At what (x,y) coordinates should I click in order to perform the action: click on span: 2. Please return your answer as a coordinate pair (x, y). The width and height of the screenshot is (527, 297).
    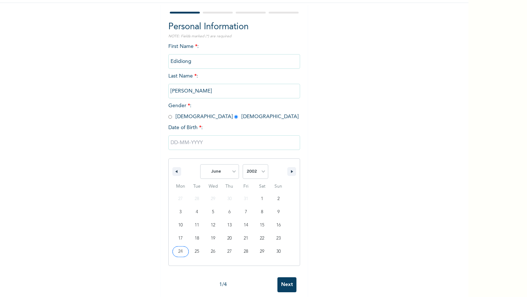
    Looking at the image, I should click on (279, 199).